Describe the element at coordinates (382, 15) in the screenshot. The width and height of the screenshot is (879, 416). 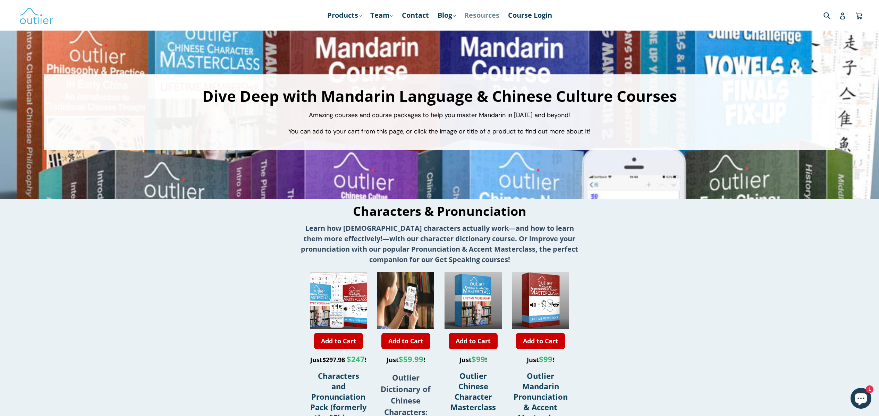
I see `a: Team` at that location.